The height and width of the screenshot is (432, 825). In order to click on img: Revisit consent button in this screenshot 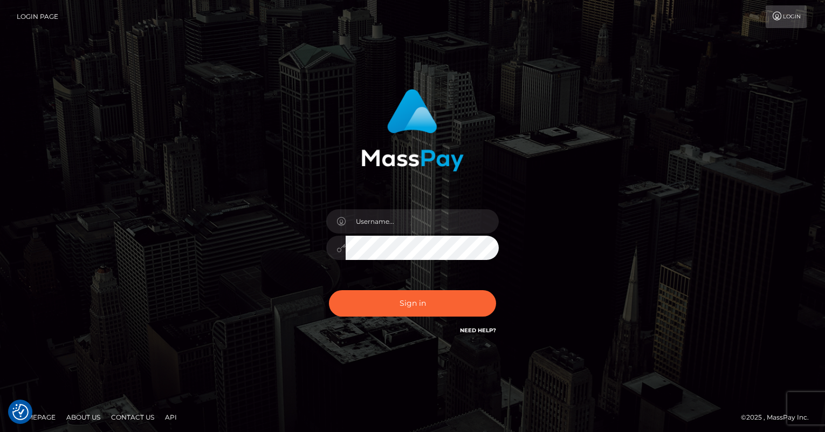, I will do `click(20, 412)`.